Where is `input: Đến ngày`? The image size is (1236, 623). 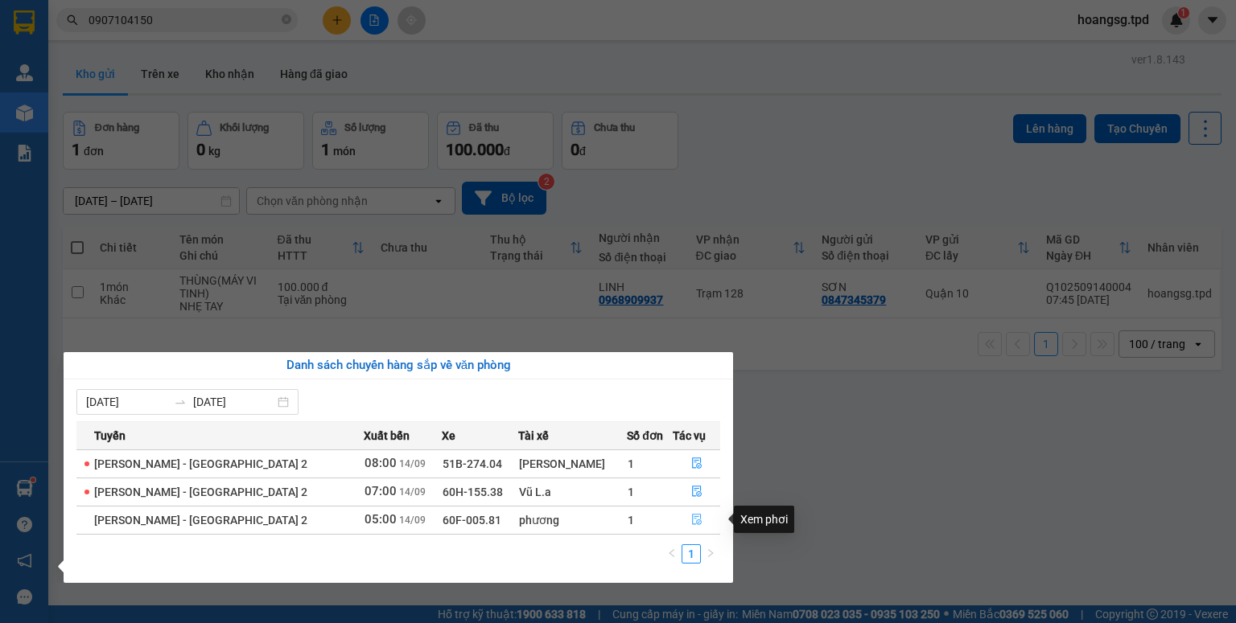
input: Đến ngày is located at coordinates (233, 402).